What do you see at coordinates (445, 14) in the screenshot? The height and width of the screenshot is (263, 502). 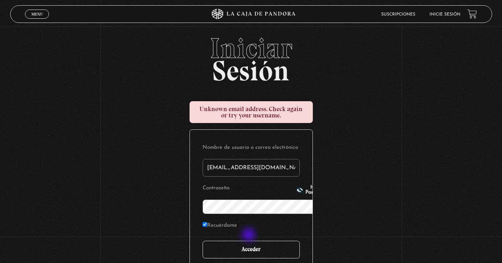 I see `a: Inicie sesión` at bounding box center [445, 14].